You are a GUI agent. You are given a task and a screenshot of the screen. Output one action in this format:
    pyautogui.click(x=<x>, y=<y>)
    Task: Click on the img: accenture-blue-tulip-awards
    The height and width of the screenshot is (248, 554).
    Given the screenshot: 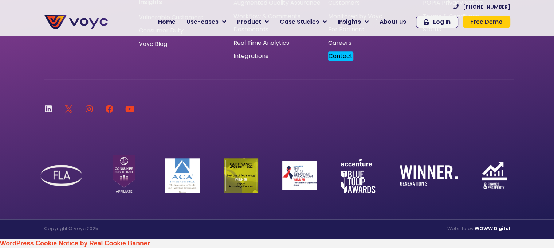 What is the action you would take?
    pyautogui.click(x=358, y=175)
    